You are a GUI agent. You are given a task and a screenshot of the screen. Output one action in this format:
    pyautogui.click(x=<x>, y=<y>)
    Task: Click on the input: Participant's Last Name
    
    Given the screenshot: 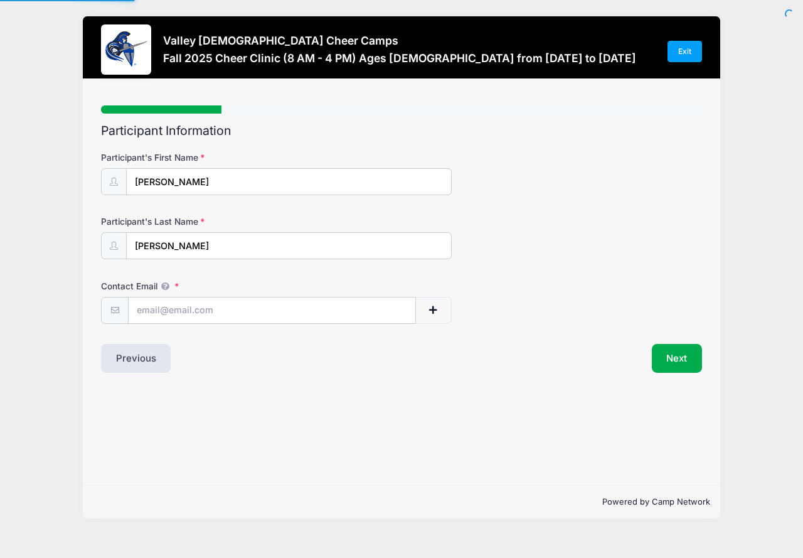 What is the action you would take?
    pyautogui.click(x=289, y=245)
    